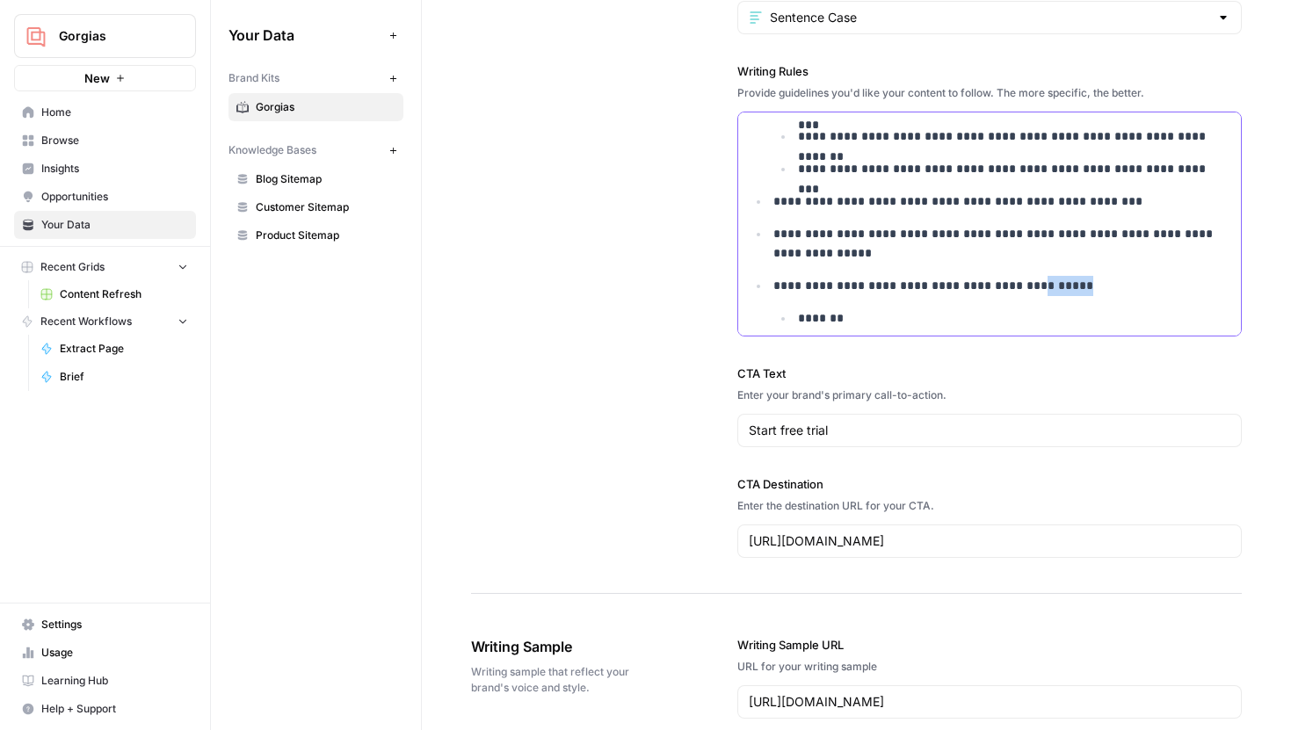  I want to click on a: Insights, so click(105, 169).